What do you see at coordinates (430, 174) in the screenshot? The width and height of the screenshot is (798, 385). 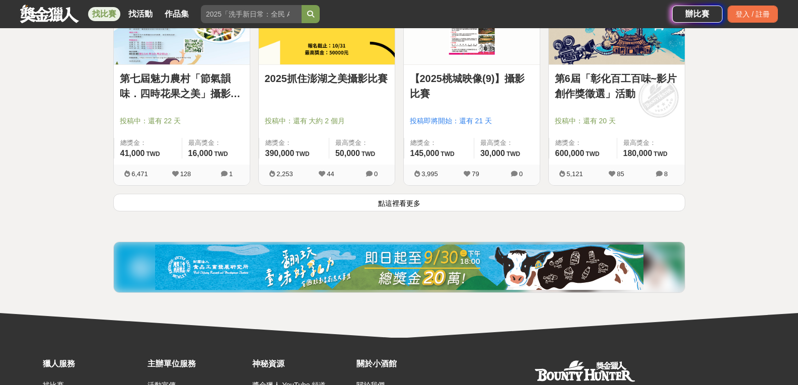 I see `span: 3,995` at bounding box center [430, 174].